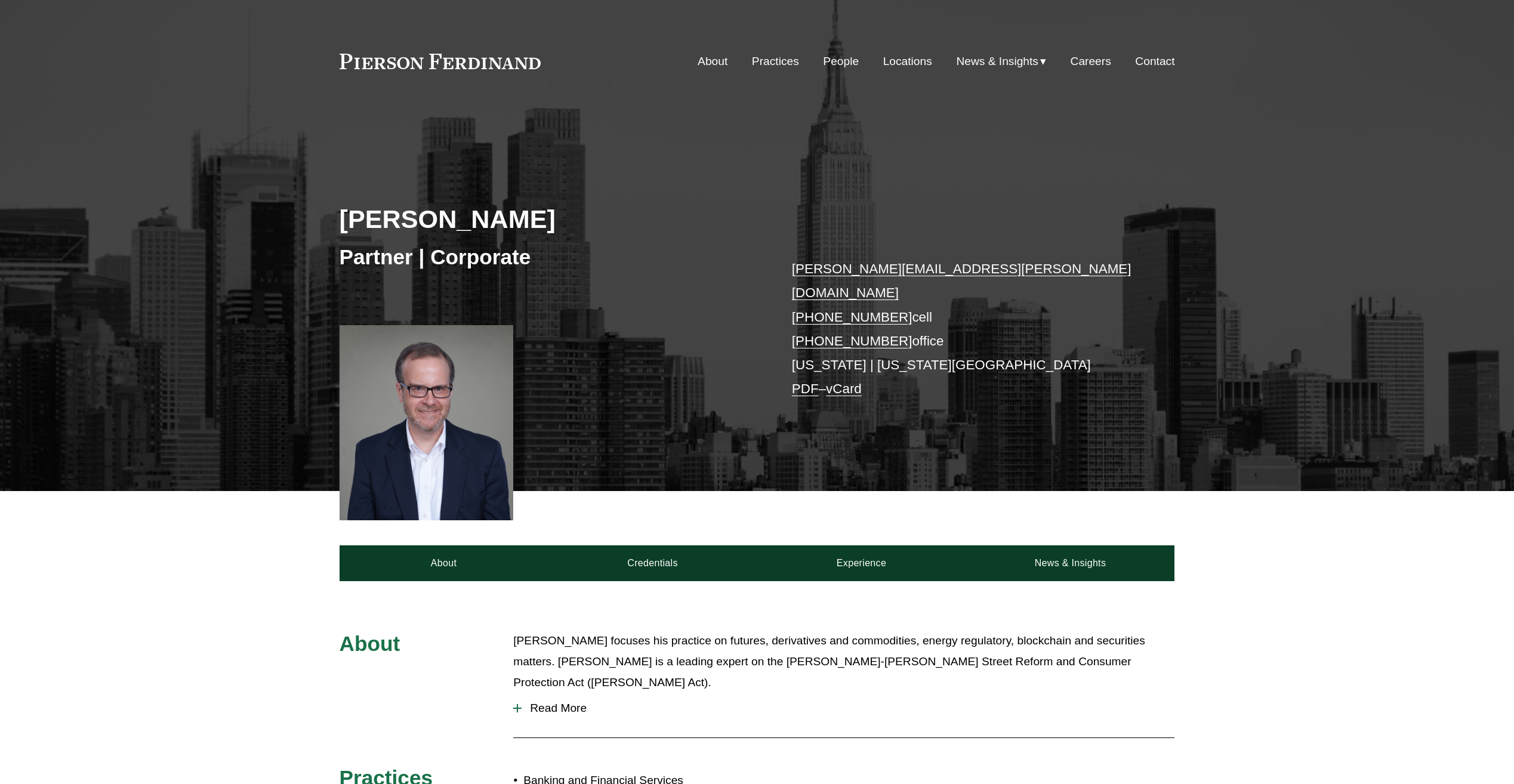  I want to click on a: vCard, so click(844, 388).